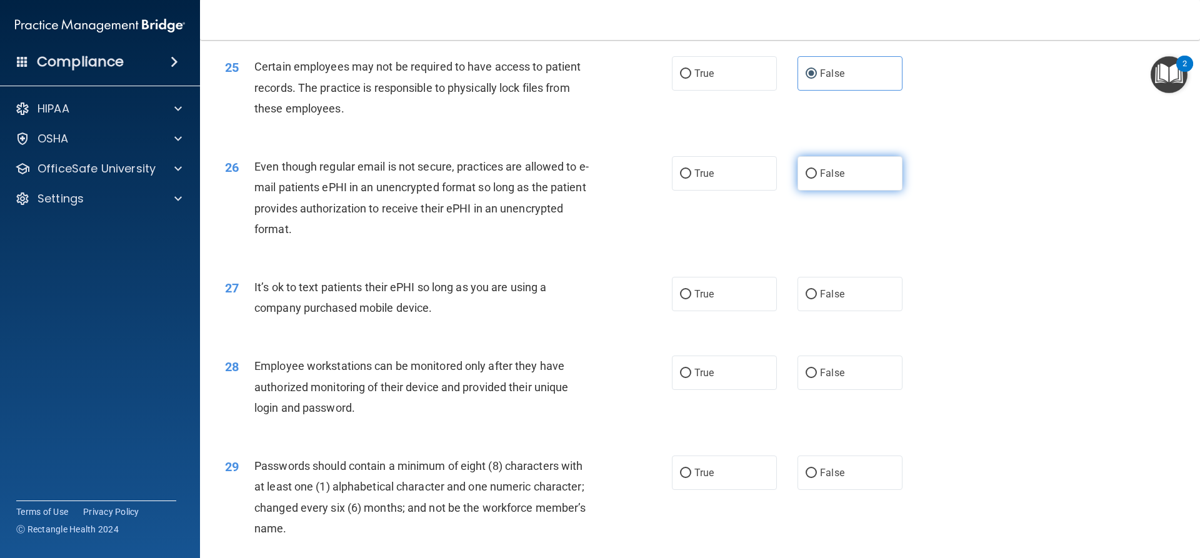 The image size is (1200, 558). I want to click on a: OfficeSafe University, so click(98, 169).